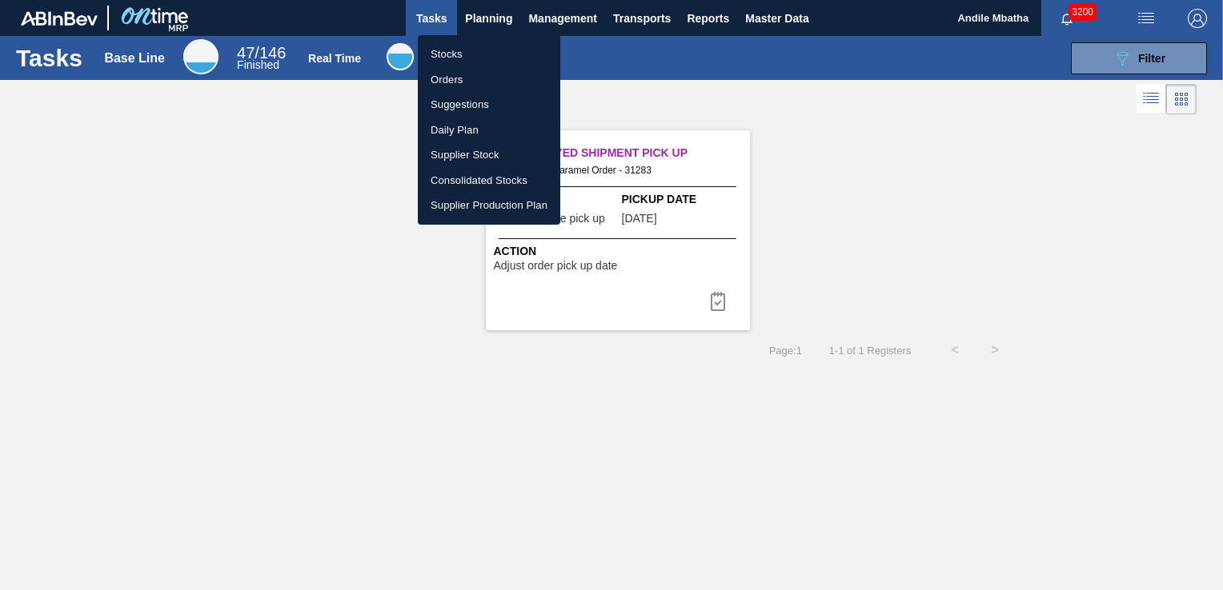 This screenshot has height=590, width=1223. I want to click on a: Daily Plan, so click(489, 130).